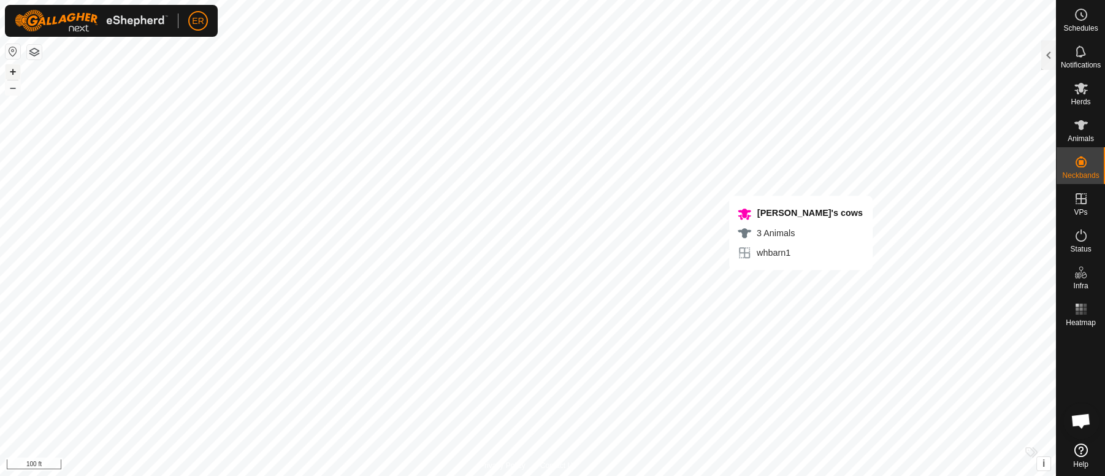 The image size is (1105, 476). What do you see at coordinates (34, 52) in the screenshot?
I see `button: Map Layers` at bounding box center [34, 52].